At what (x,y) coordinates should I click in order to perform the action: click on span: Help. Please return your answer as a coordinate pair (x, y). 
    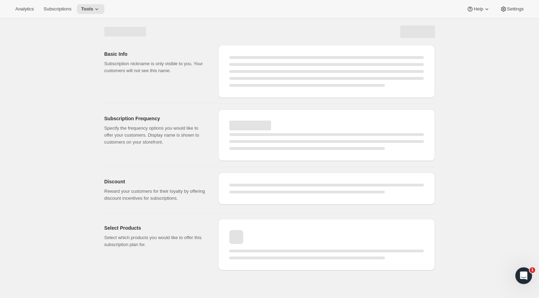
    Looking at the image, I should click on (478, 9).